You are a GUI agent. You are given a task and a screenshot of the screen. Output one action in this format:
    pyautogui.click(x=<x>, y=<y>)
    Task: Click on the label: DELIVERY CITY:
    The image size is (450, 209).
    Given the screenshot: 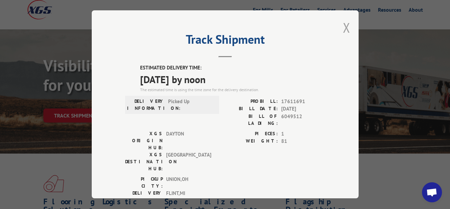 What is the action you would take?
    pyautogui.click(x=144, y=196)
    